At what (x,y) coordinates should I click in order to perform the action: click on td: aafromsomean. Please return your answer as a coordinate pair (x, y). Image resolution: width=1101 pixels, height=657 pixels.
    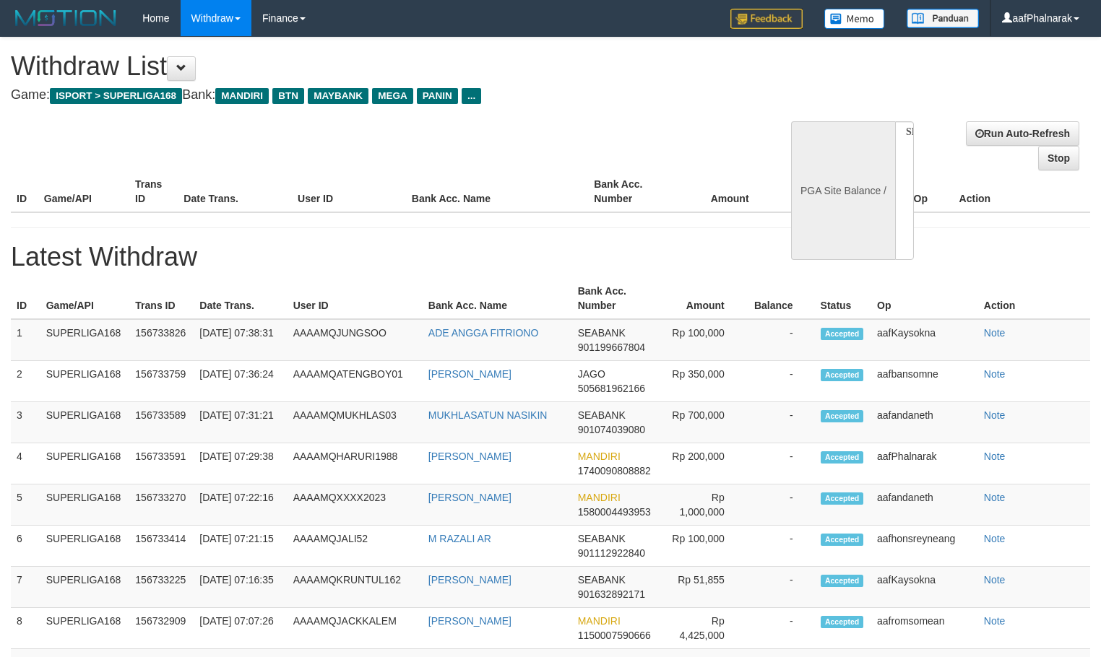
    Looking at the image, I should click on (924, 628).